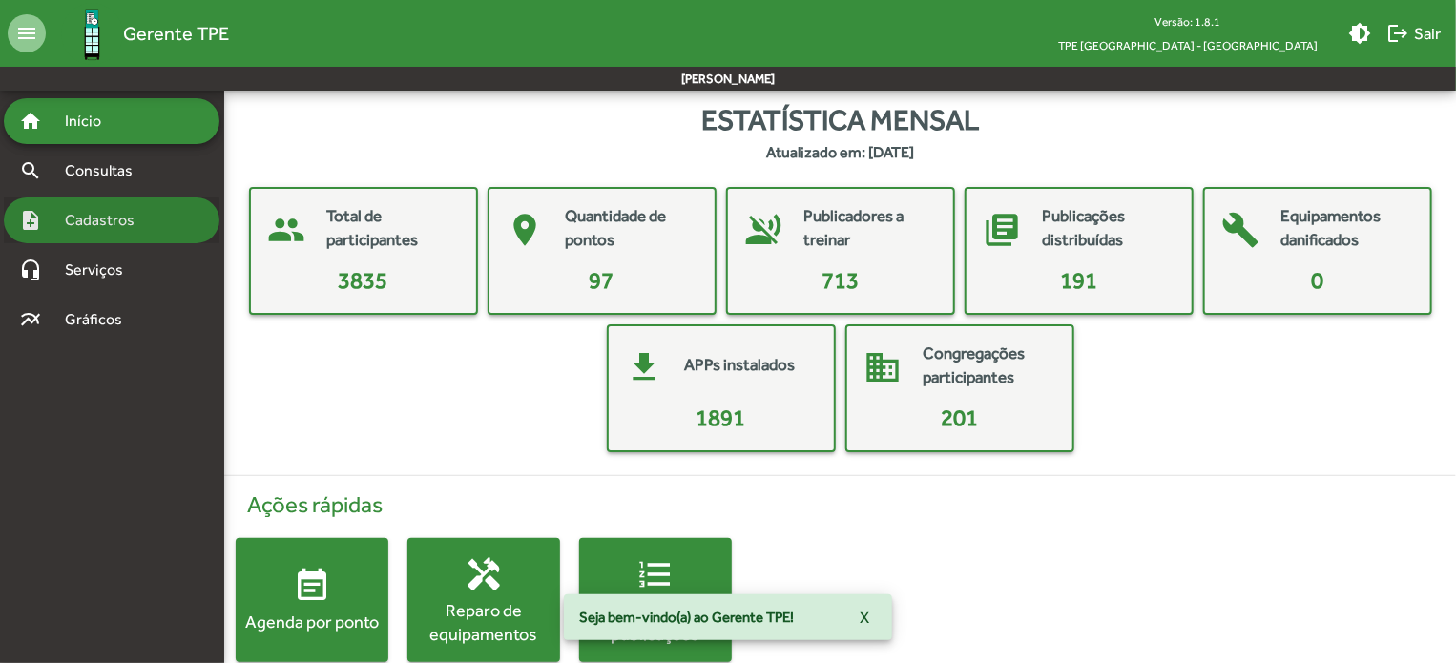 The width and height of the screenshot is (1456, 663). What do you see at coordinates (31, 121) in the screenshot?
I see `mat-icon: home` at bounding box center [31, 121].